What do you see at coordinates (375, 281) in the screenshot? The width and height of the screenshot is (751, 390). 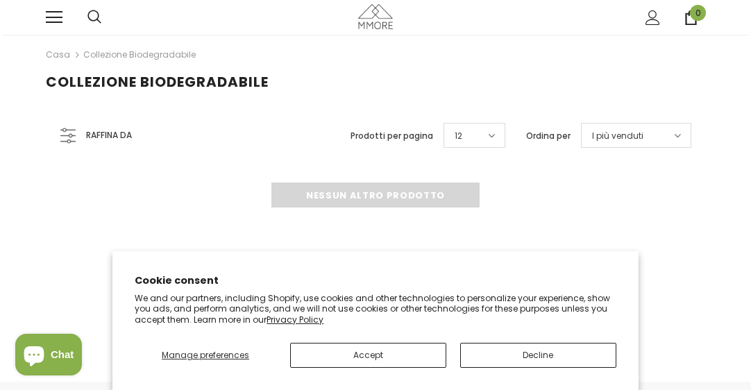 I see `h2: Cookie consent` at bounding box center [375, 281].